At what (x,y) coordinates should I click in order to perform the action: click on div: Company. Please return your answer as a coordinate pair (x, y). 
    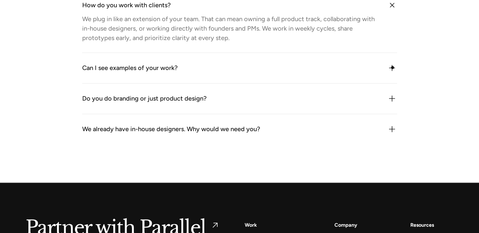
    Looking at the image, I should click on (346, 225).